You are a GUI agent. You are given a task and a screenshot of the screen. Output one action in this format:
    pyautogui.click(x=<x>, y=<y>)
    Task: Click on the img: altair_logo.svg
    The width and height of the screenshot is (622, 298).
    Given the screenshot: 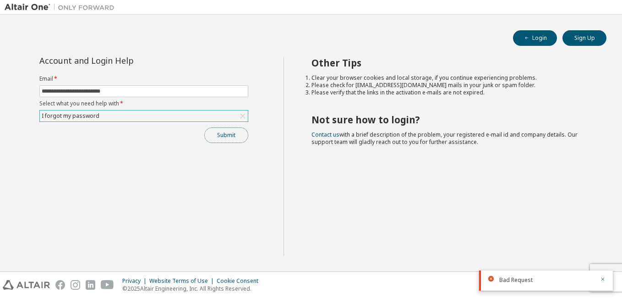 What is the action you would take?
    pyautogui.click(x=26, y=285)
    